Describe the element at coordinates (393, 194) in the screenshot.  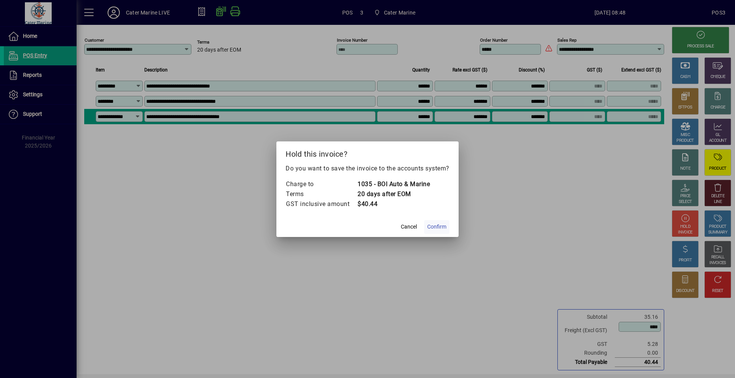
I see `td: 20 days after EOM` at that location.